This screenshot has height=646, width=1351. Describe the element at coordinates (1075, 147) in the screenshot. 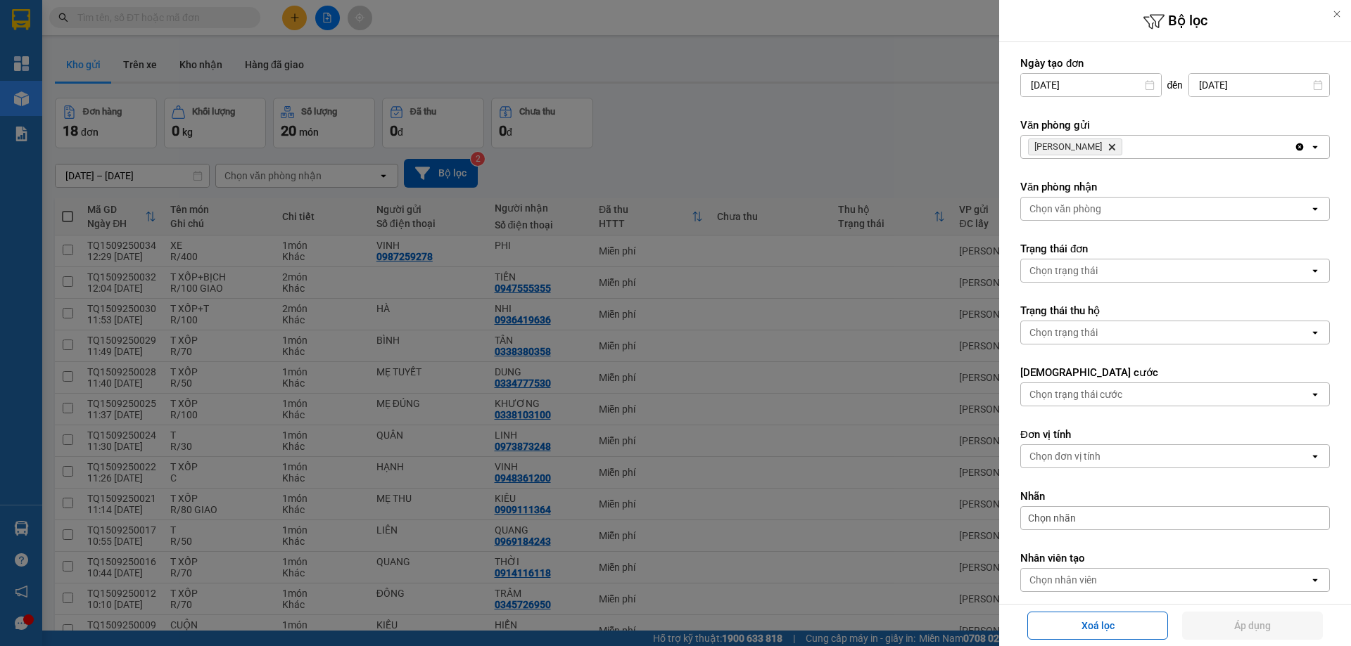

I see `span: TAM QUAN, close by backspace` at that location.